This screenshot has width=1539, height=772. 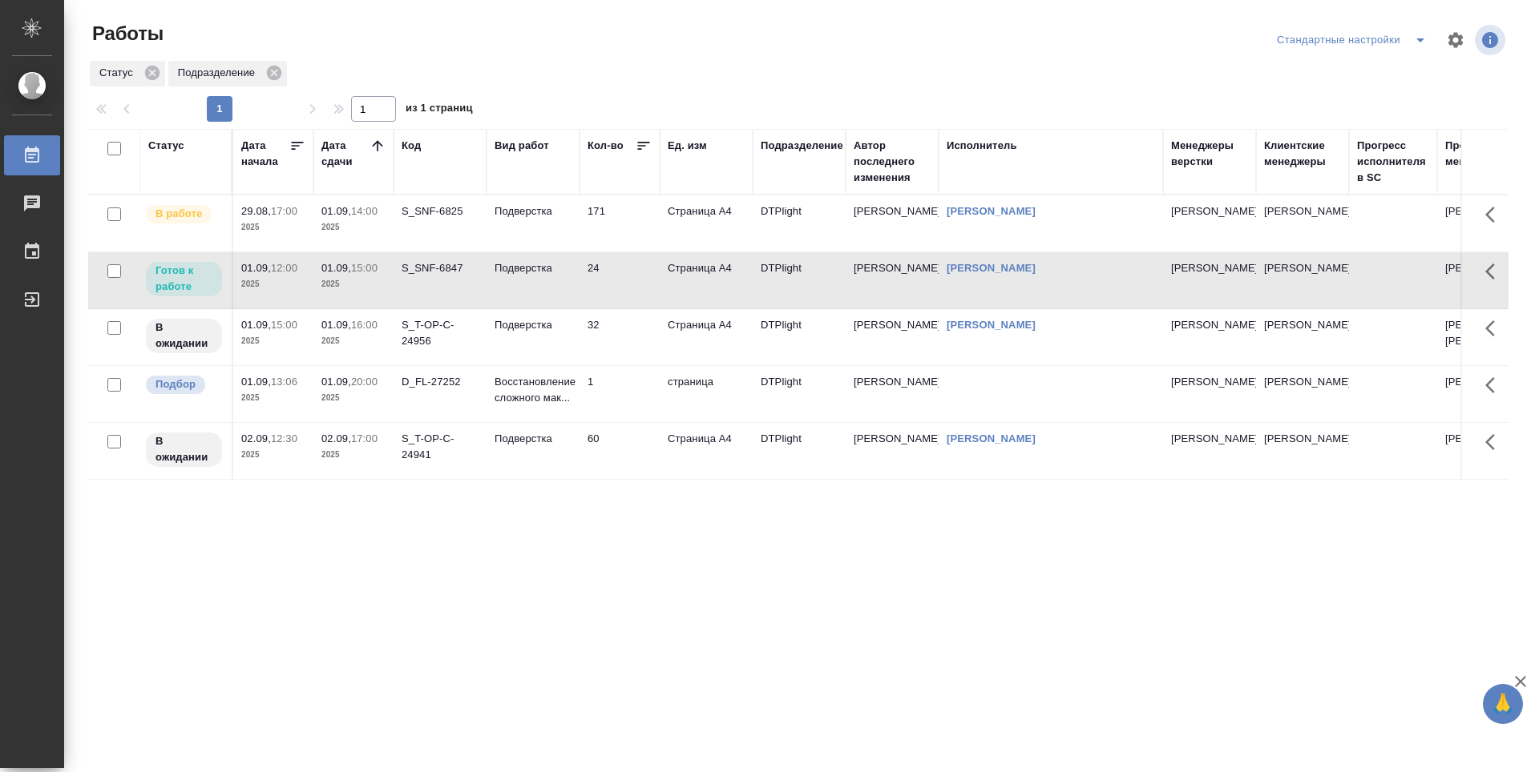 I want to click on p: 12:30, so click(x=284, y=438).